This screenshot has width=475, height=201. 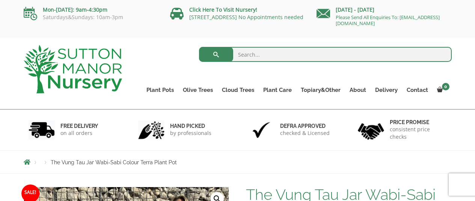 What do you see at coordinates (191, 133) in the screenshot?
I see `p: by professionals` at bounding box center [191, 133].